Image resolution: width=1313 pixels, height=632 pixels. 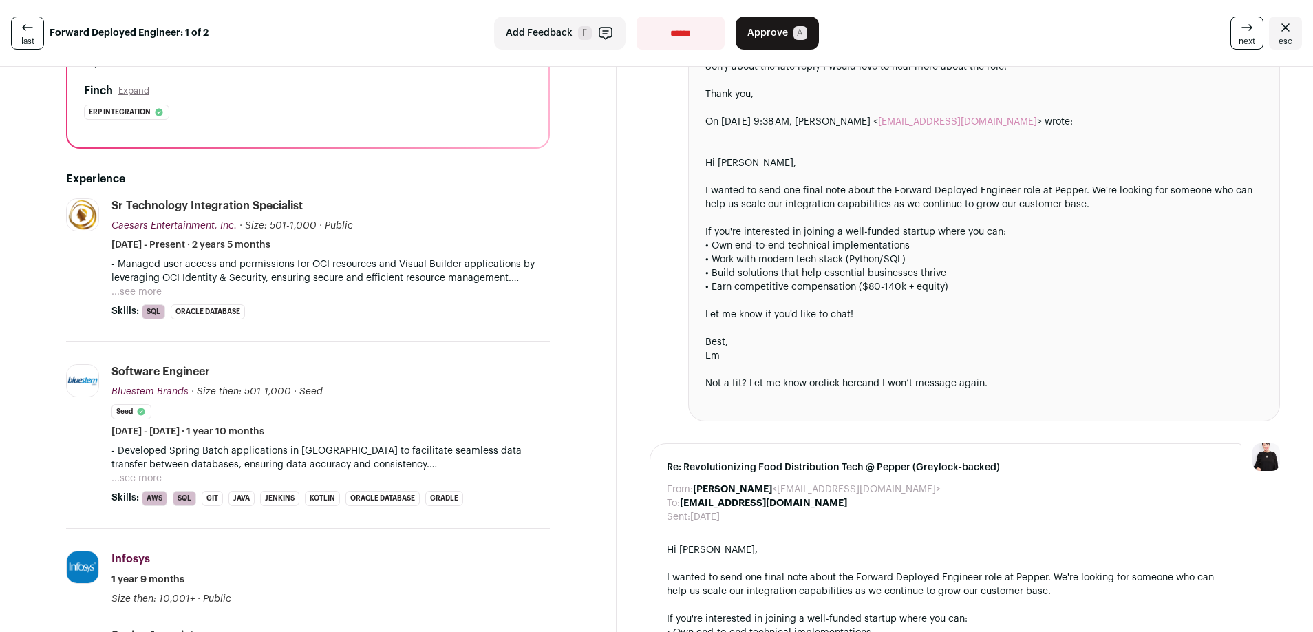 I want to click on p: - Managed user access and permissions for OCI resources and Visual Builder applications by levera..., so click(x=330, y=271).